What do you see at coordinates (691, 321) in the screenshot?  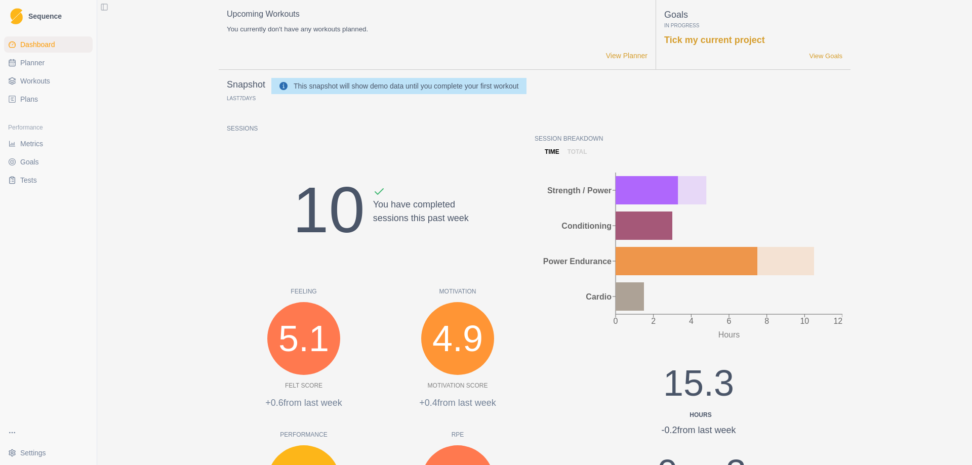 I see `tspan: 4` at bounding box center [691, 321].